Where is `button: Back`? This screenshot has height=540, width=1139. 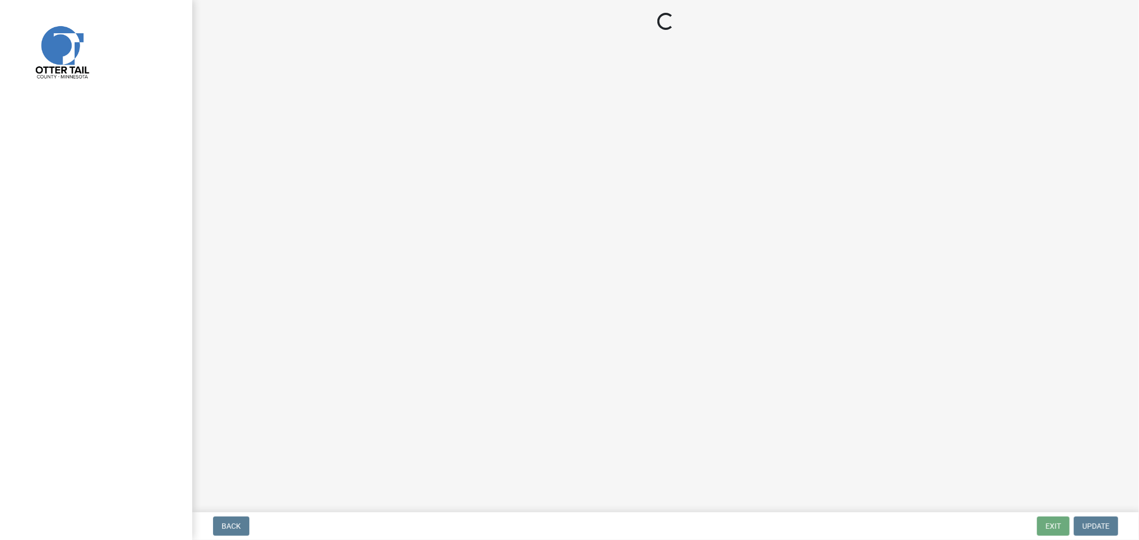
button: Back is located at coordinates (231, 526).